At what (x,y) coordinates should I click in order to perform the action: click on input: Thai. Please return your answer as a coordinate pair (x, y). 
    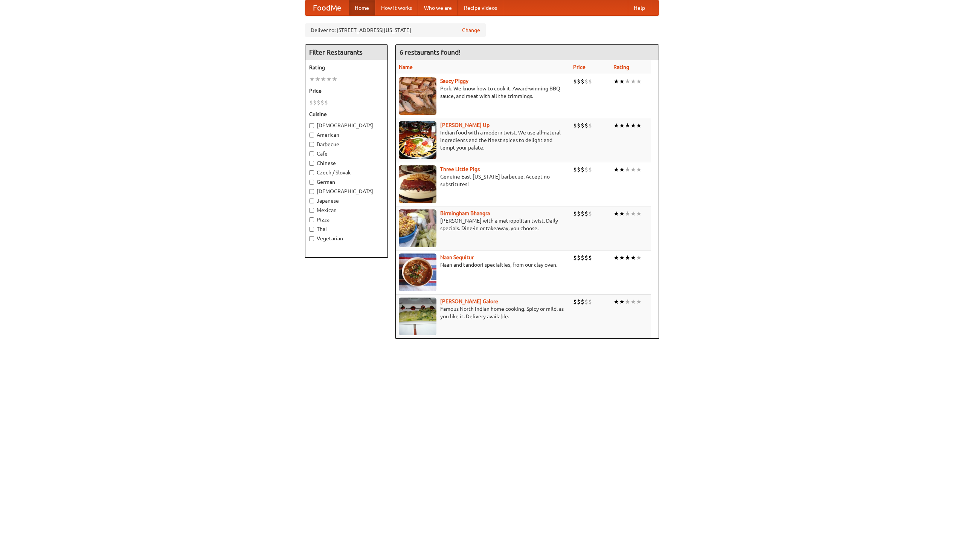
    Looking at the image, I should click on (312, 229).